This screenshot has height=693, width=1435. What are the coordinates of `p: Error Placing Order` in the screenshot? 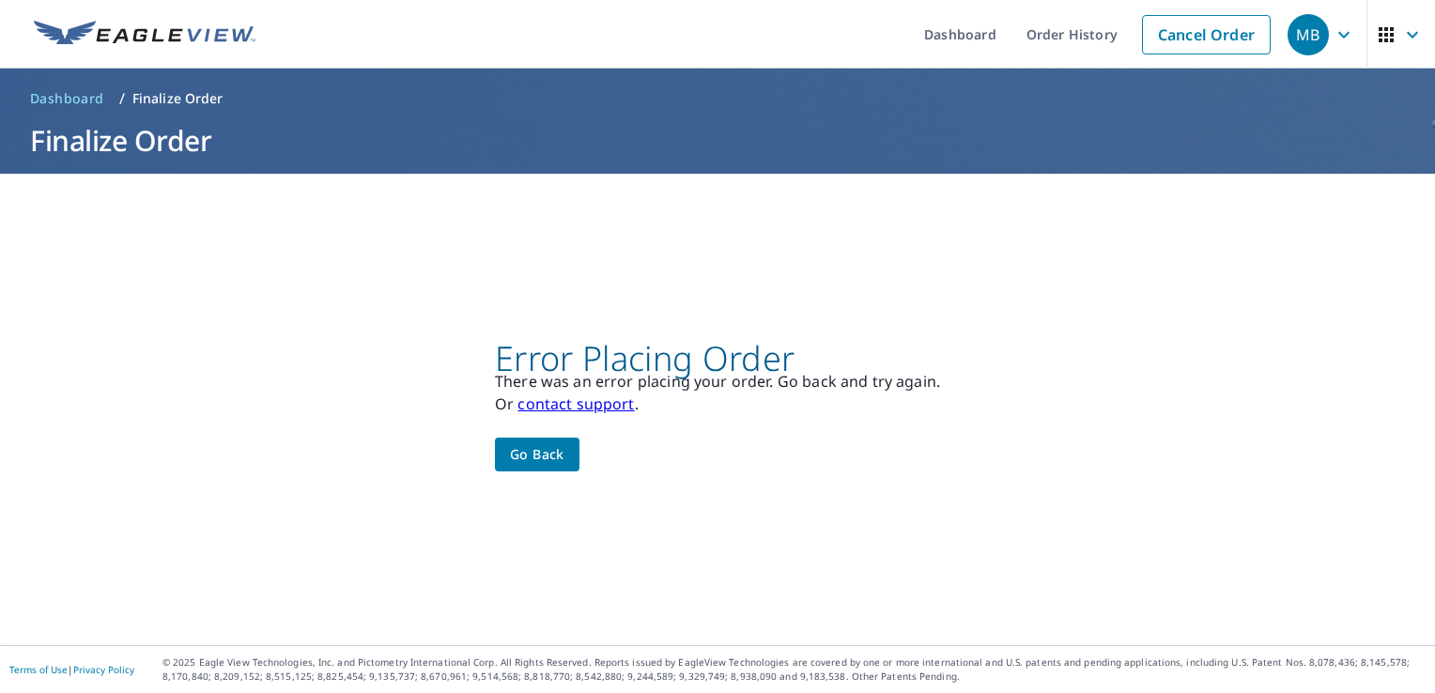 It's located at (717, 359).